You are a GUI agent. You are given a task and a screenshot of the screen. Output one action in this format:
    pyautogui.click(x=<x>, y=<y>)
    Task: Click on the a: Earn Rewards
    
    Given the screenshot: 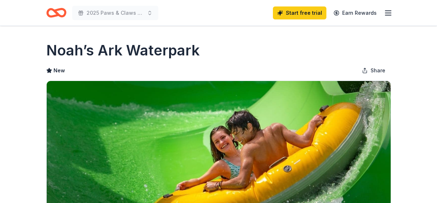 What is the action you would take?
    pyautogui.click(x=355, y=13)
    